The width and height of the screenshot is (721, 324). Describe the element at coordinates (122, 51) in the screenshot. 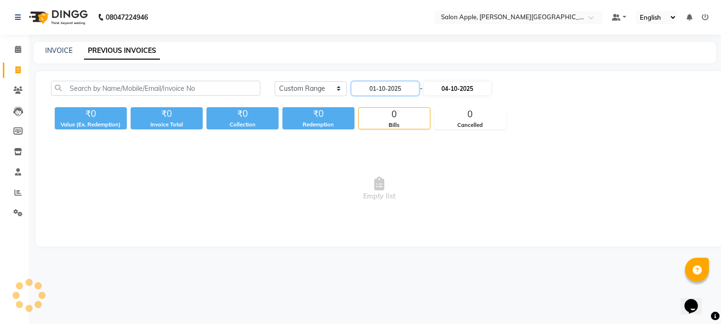

I see `a: PREVIOUS INVOICES` at that location.